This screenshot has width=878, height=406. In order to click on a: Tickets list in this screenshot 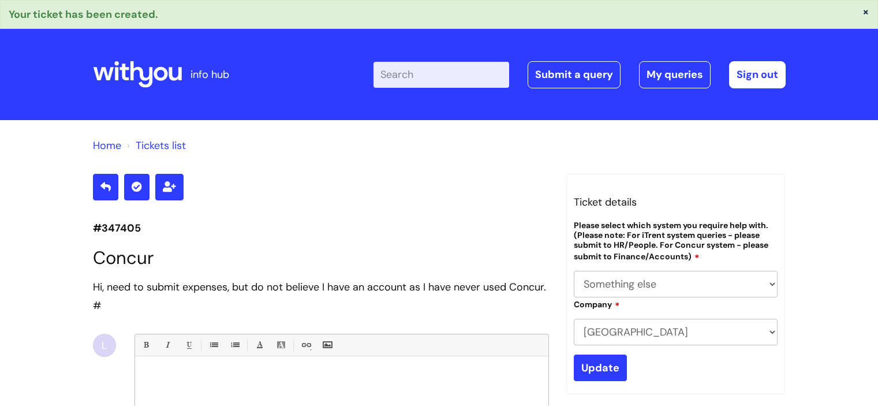, I will do `click(161, 146)`.